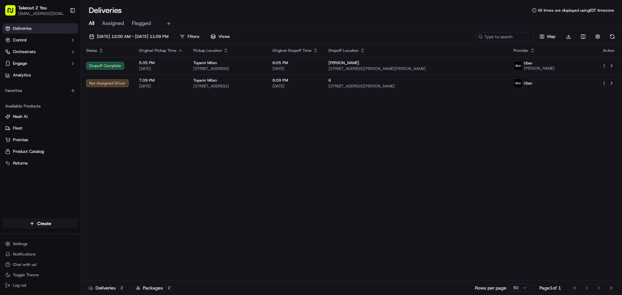  Describe the element at coordinates (28, 148) in the screenshot. I see `a: 📗Knowledge Base` at that location.